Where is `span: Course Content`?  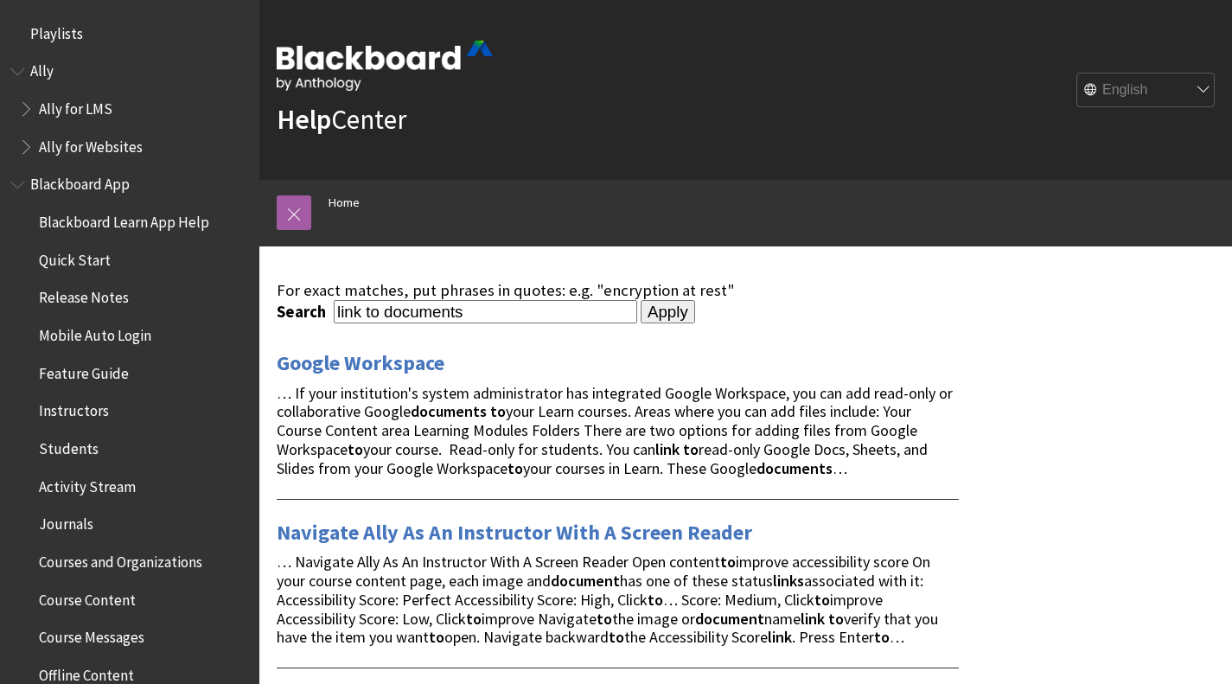 span: Course Content is located at coordinates (87, 597).